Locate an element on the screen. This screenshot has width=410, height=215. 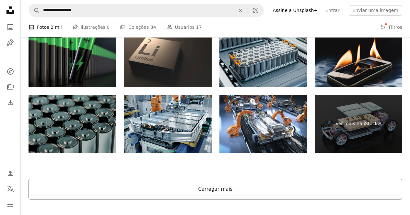
a: Ilustrações is located at coordinates (10, 43).